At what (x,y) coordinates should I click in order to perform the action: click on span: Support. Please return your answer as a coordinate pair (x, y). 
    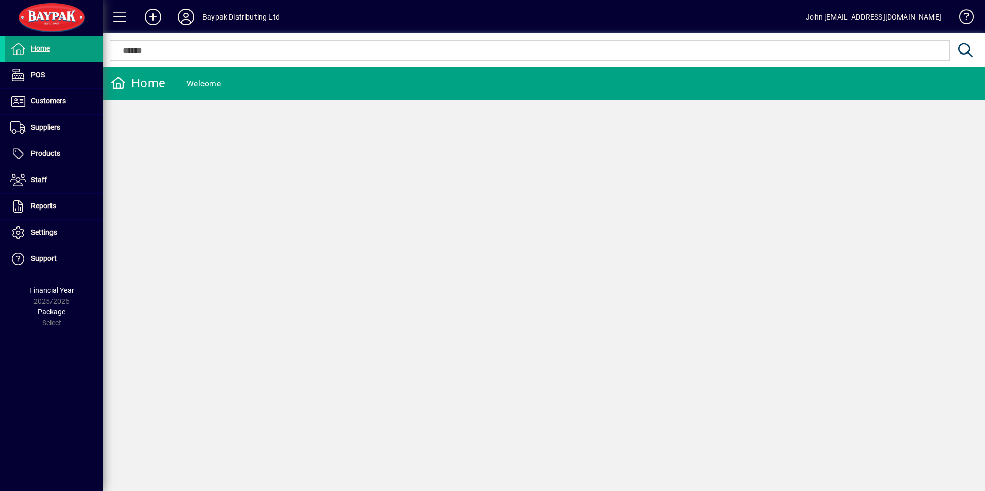
    Looking at the image, I should click on (44, 259).